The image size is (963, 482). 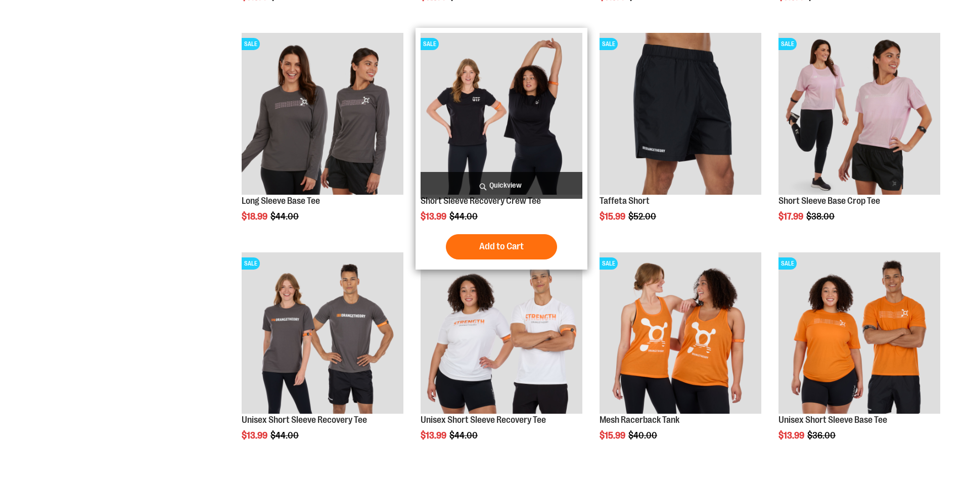 I want to click on span: Quickview, so click(x=501, y=185).